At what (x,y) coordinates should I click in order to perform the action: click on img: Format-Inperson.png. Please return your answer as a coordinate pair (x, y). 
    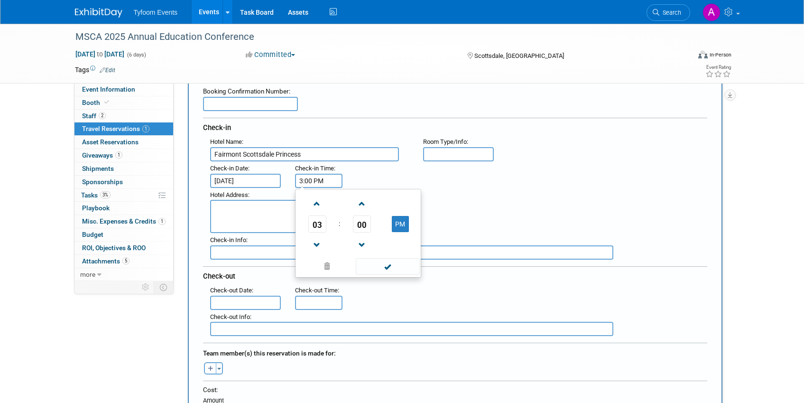
    Looking at the image, I should click on (703, 55).